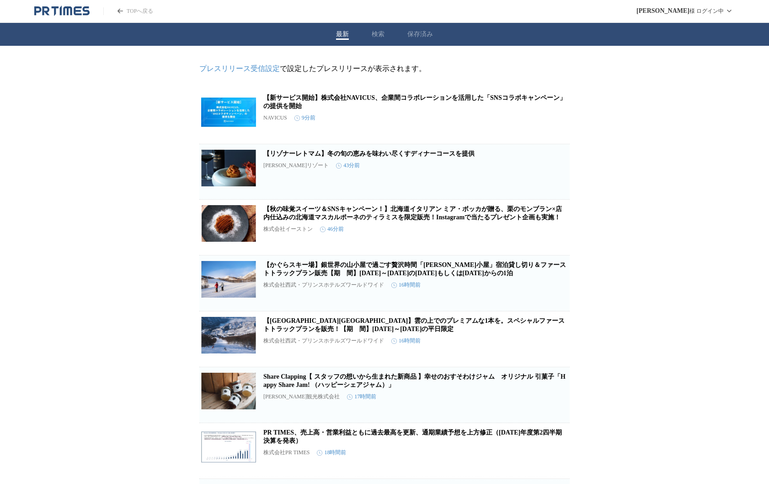 The image size is (769, 484). Describe the element at coordinates (229, 335) in the screenshot. I see `img: 【六日町八海山スキー場】雲の上でのプレミアムな1本を。スペシャルファーストトラックプランを販売！【期 間】2026年1月13日(火)～2月13日(金)の平日限定` at that location.